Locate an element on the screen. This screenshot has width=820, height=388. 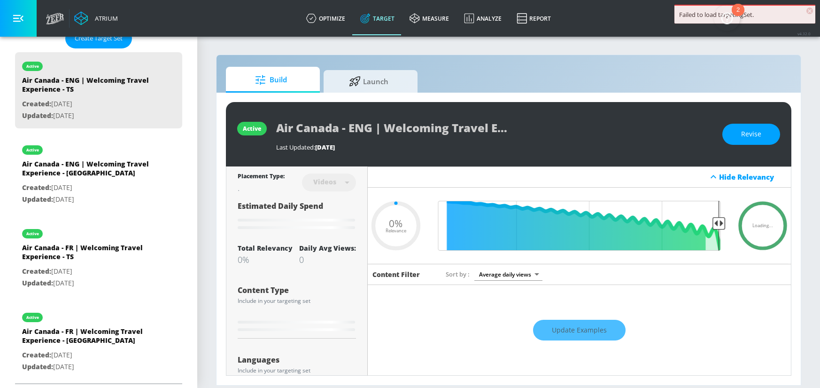
div: Content Type is located at coordinates (297, 290).